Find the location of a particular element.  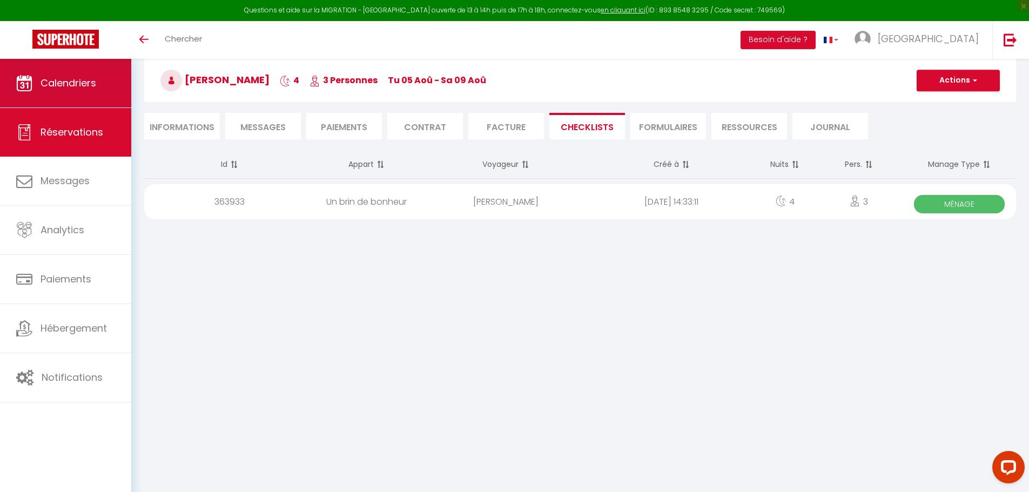

div: 4 is located at coordinates (785, 201).